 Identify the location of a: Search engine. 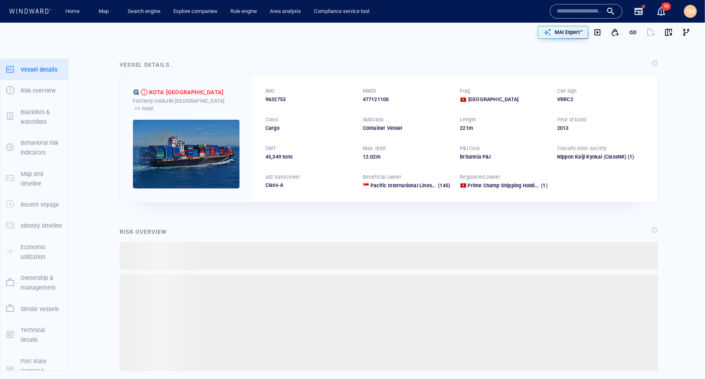
(144, 11).